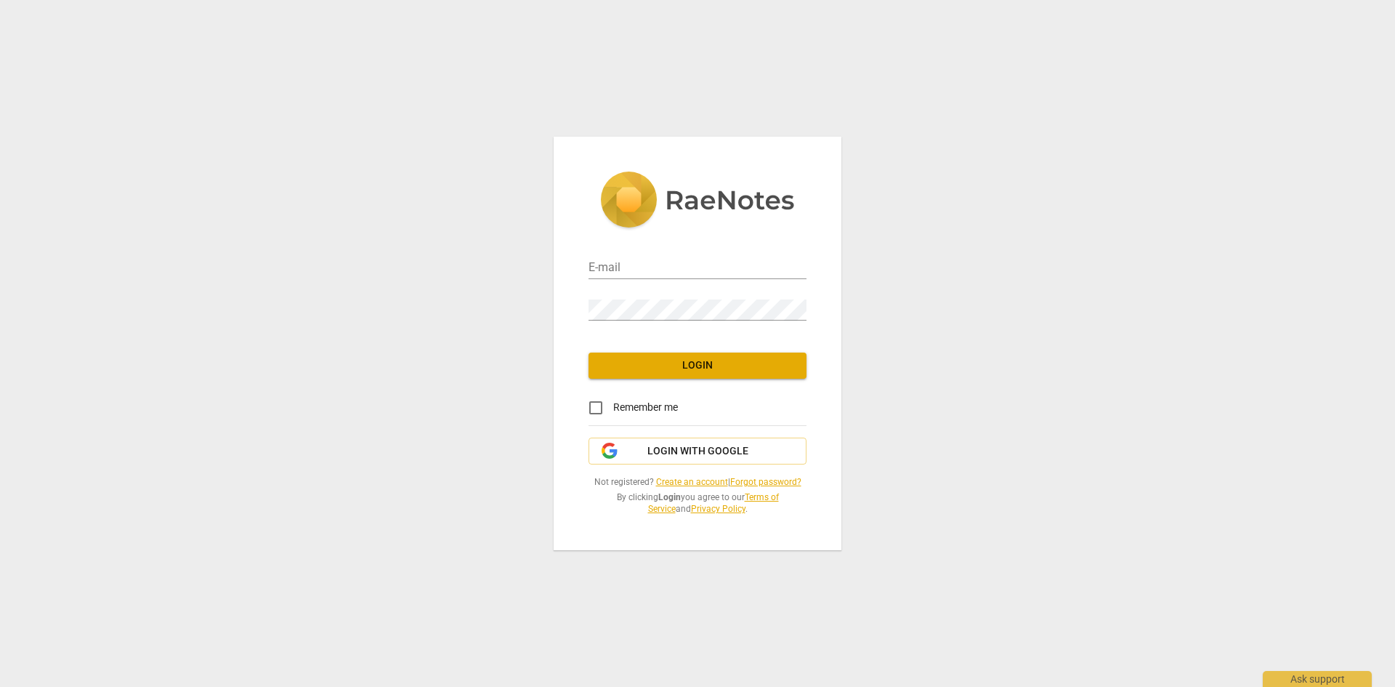 This screenshot has width=1395, height=687. I want to click on span: Login, so click(698, 365).